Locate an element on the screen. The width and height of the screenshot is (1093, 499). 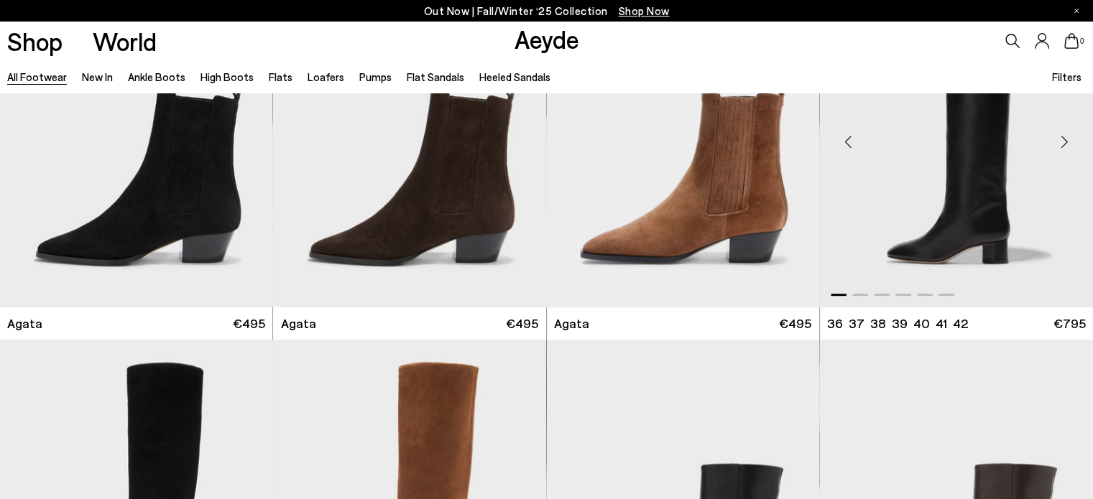
ul: variant is located at coordinates (895, 323).